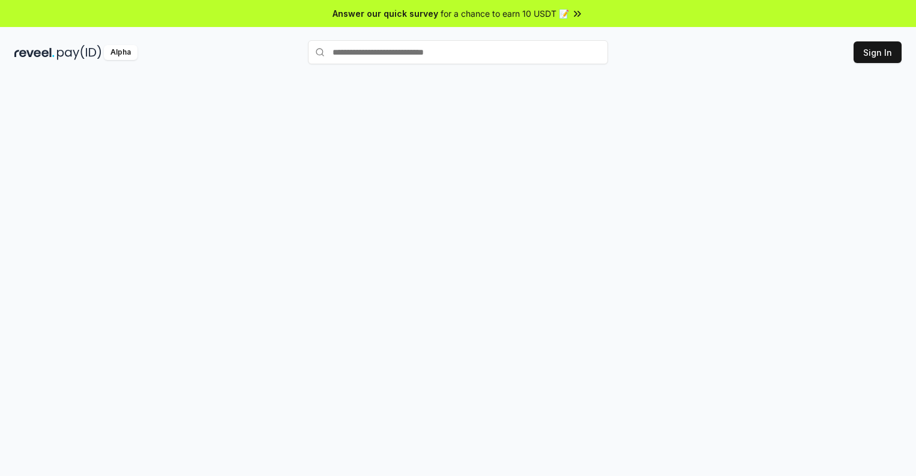 The width and height of the screenshot is (916, 476). I want to click on img: pay_id, so click(79, 52).